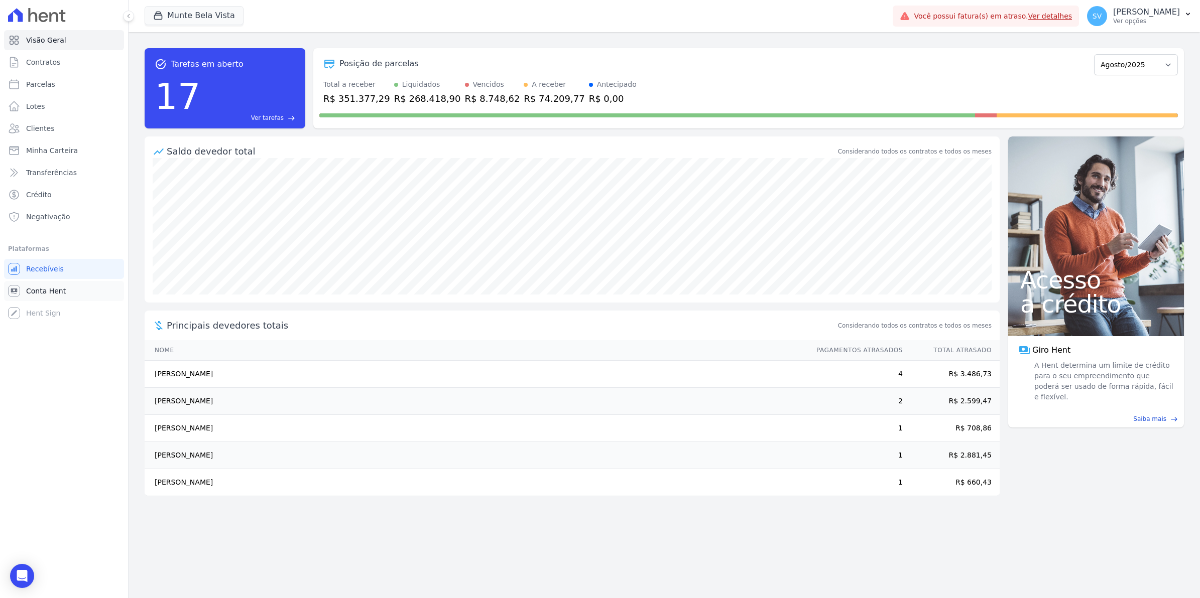 The height and width of the screenshot is (598, 1200). Describe the element at coordinates (855, 350) in the screenshot. I see `th: Pagamentos Atrasados` at that location.